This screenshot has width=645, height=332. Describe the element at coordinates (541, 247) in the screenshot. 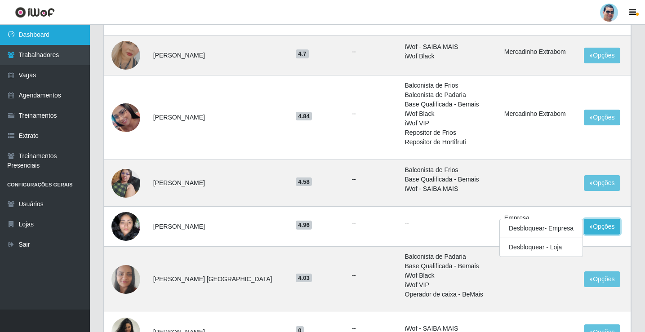

I see `button: Desbloquear - Loja` at that location.